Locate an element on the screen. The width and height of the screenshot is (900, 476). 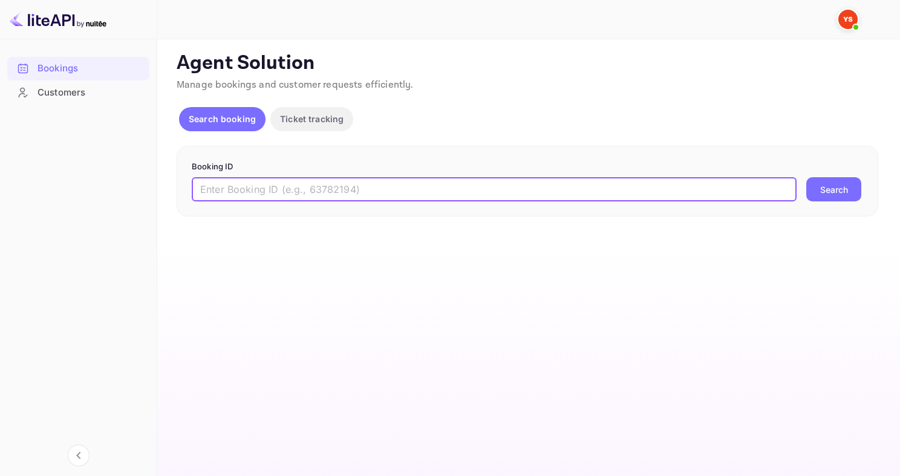
button: Search is located at coordinates (834, 189).